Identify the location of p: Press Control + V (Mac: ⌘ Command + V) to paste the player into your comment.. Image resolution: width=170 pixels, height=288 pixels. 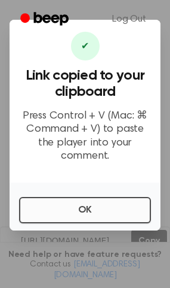
(85, 136).